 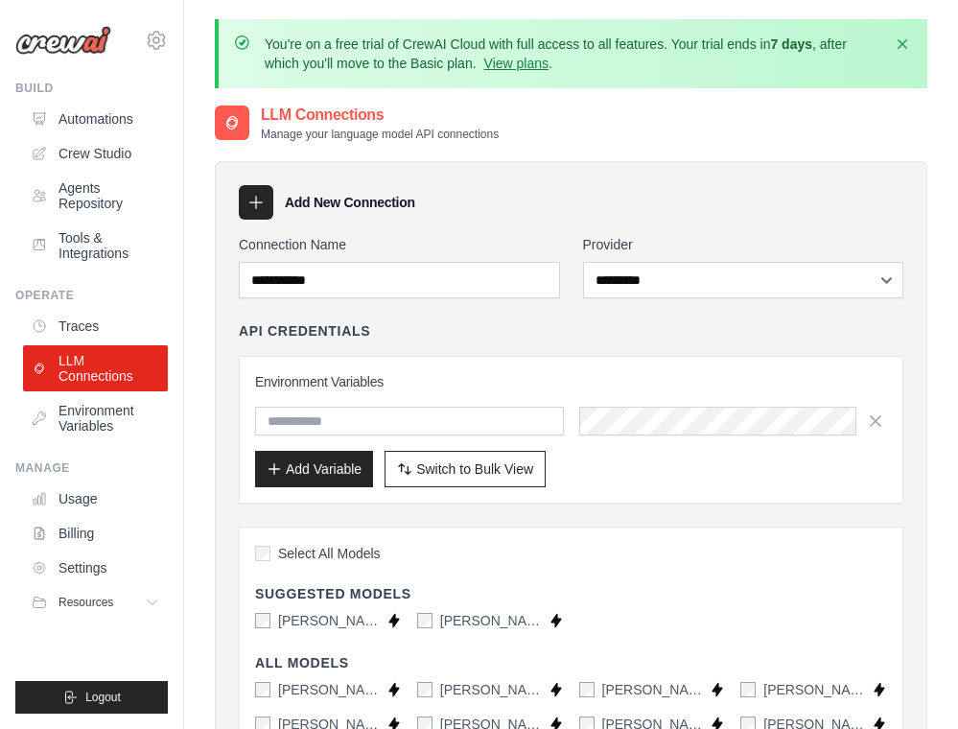 I want to click on a: Tools & Integrations, so click(x=95, y=245).